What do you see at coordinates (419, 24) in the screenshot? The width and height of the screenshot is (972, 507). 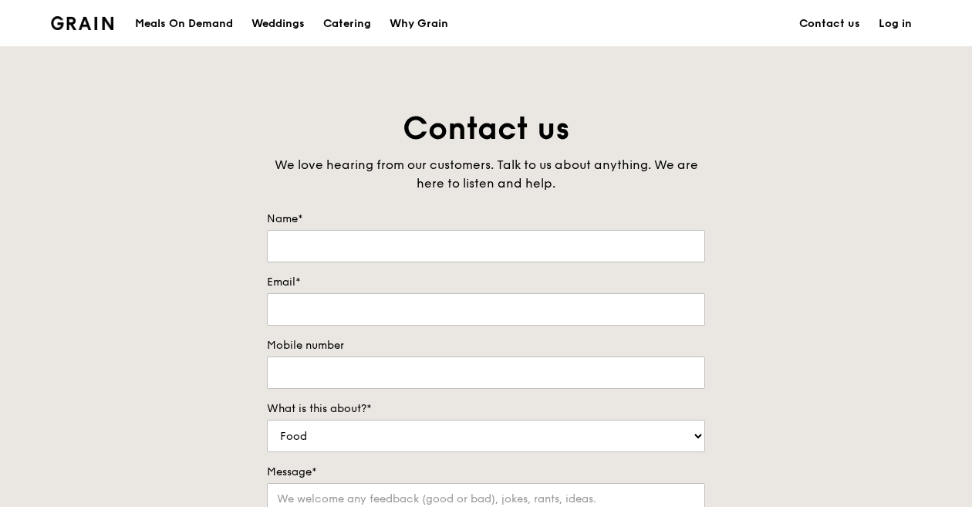 I see `div: Why Grain` at bounding box center [419, 24].